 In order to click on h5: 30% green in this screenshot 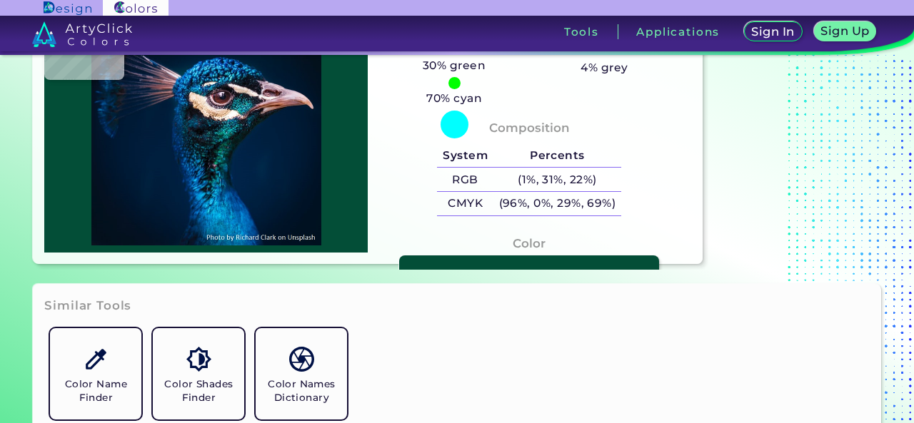, I will do `click(454, 66)`.